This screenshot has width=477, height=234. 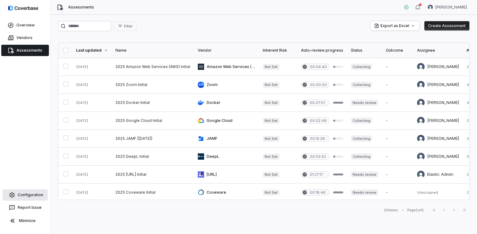 What do you see at coordinates (25, 221) in the screenshot?
I see `button: Minimize` at bounding box center [25, 221].